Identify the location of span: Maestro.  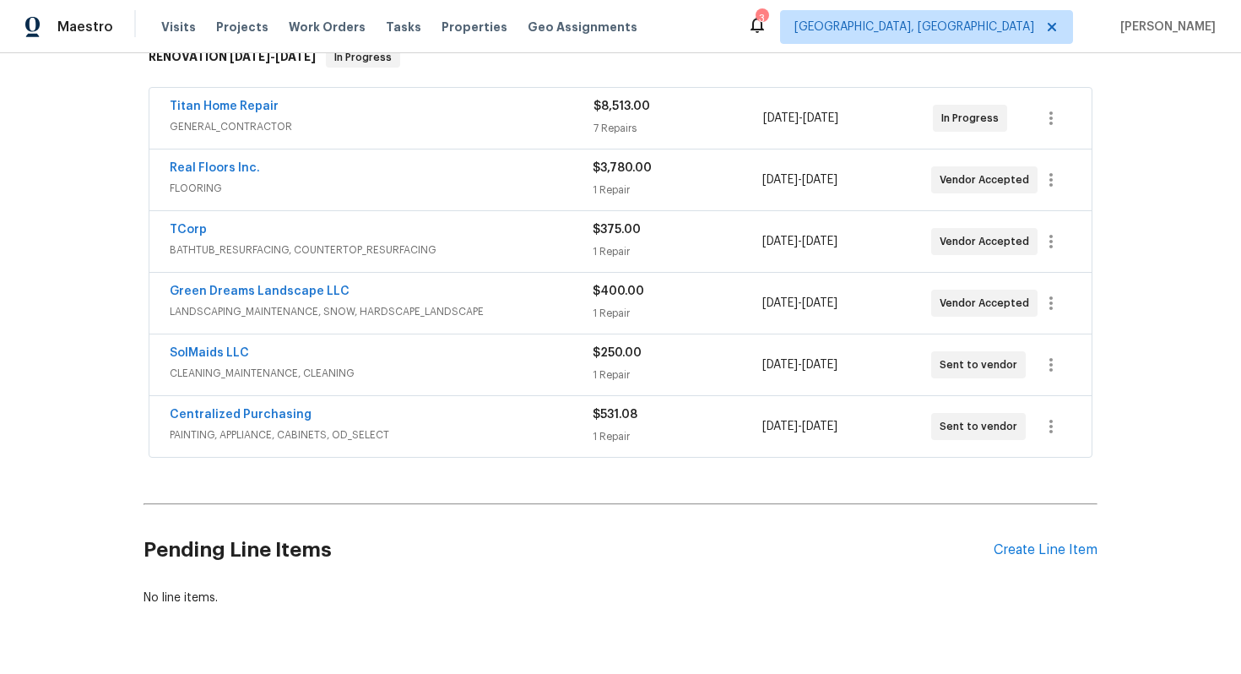
(85, 27).